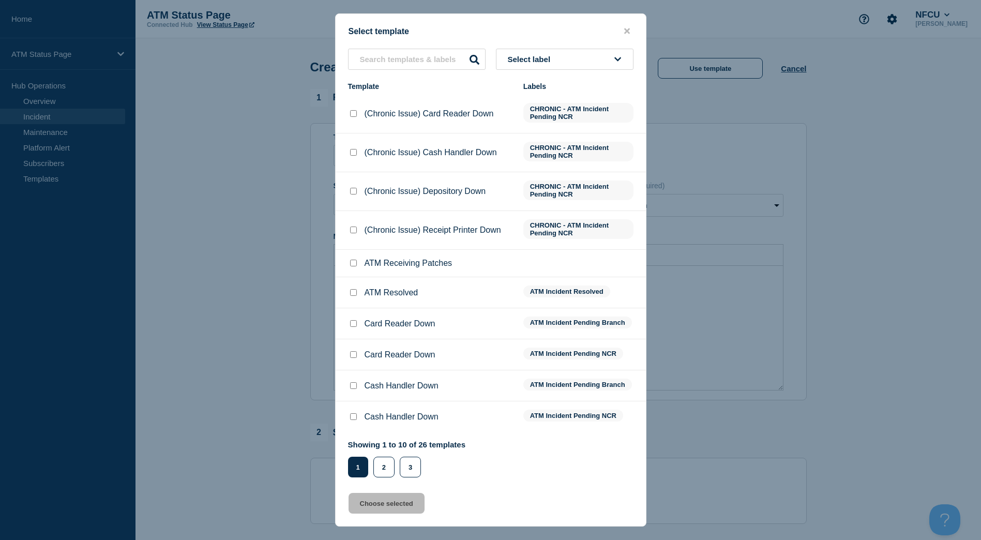 The image size is (981, 540). Describe the element at coordinates (578, 86) in the screenshot. I see `div: Labels` at that location.